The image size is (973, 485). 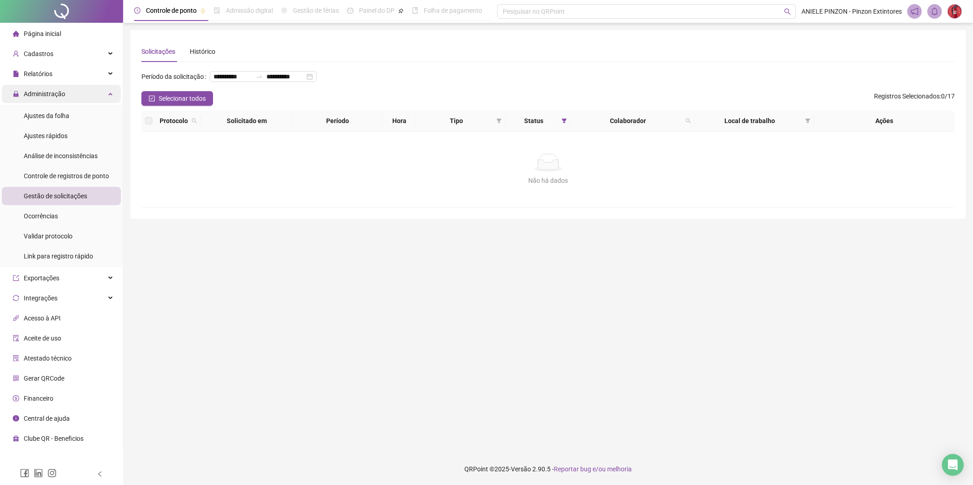 I want to click on span: left, so click(x=100, y=474).